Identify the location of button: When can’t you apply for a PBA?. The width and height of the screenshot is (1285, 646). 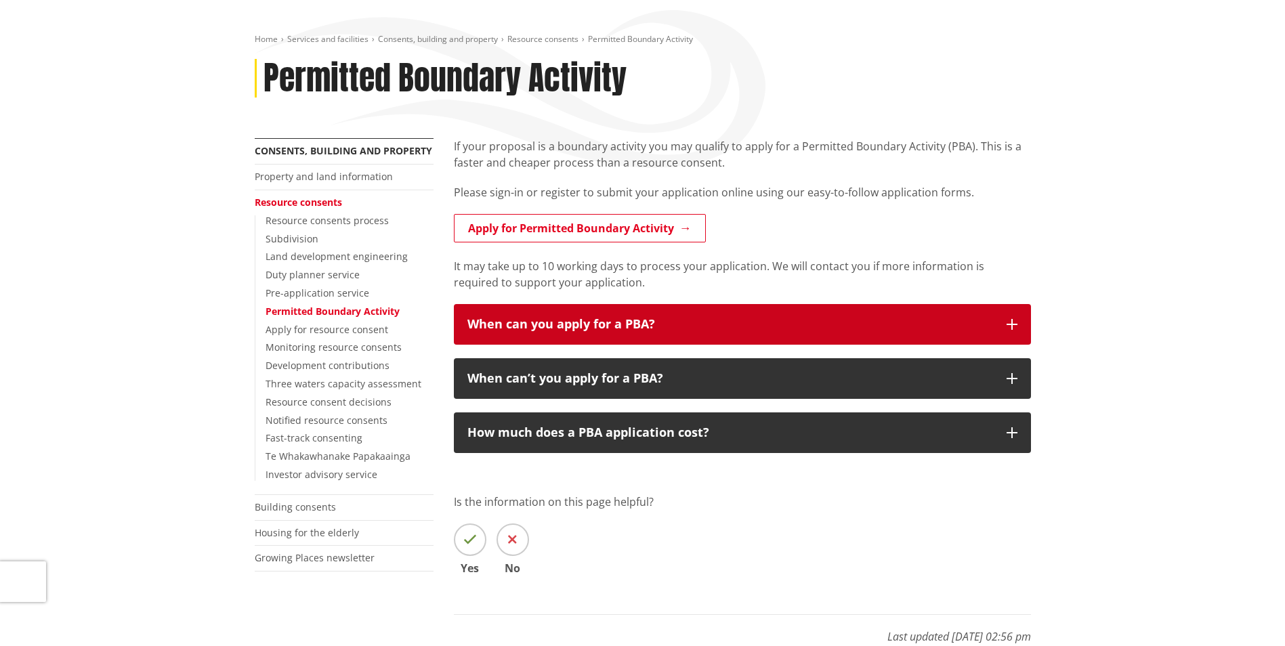
(743, 379).